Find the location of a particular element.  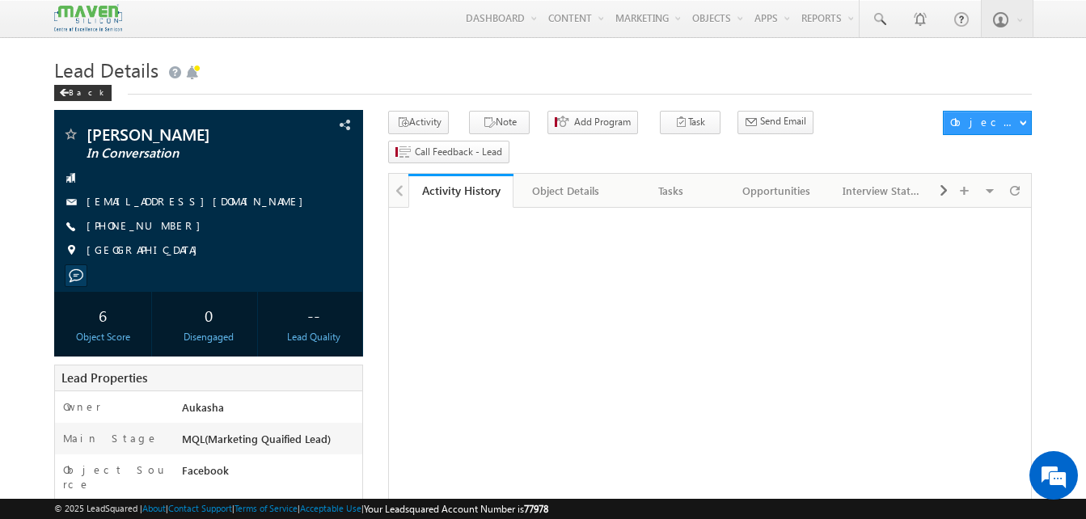

span: Lead Details is located at coordinates (106, 70).